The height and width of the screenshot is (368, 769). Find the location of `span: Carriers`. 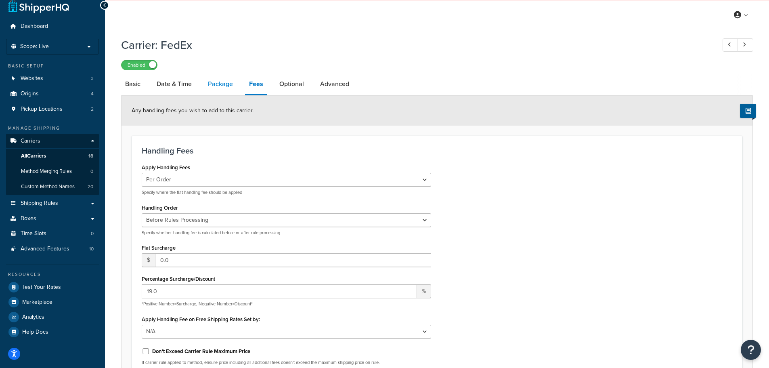

span: Carriers is located at coordinates (30, 141).